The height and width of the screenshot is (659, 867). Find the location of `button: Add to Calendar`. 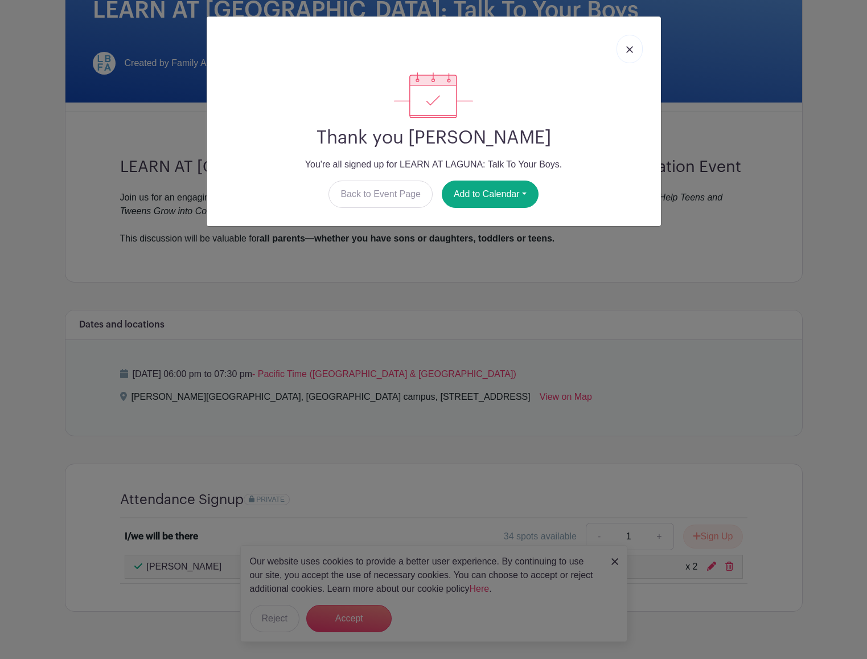

button: Add to Calendar is located at coordinates (490, 194).